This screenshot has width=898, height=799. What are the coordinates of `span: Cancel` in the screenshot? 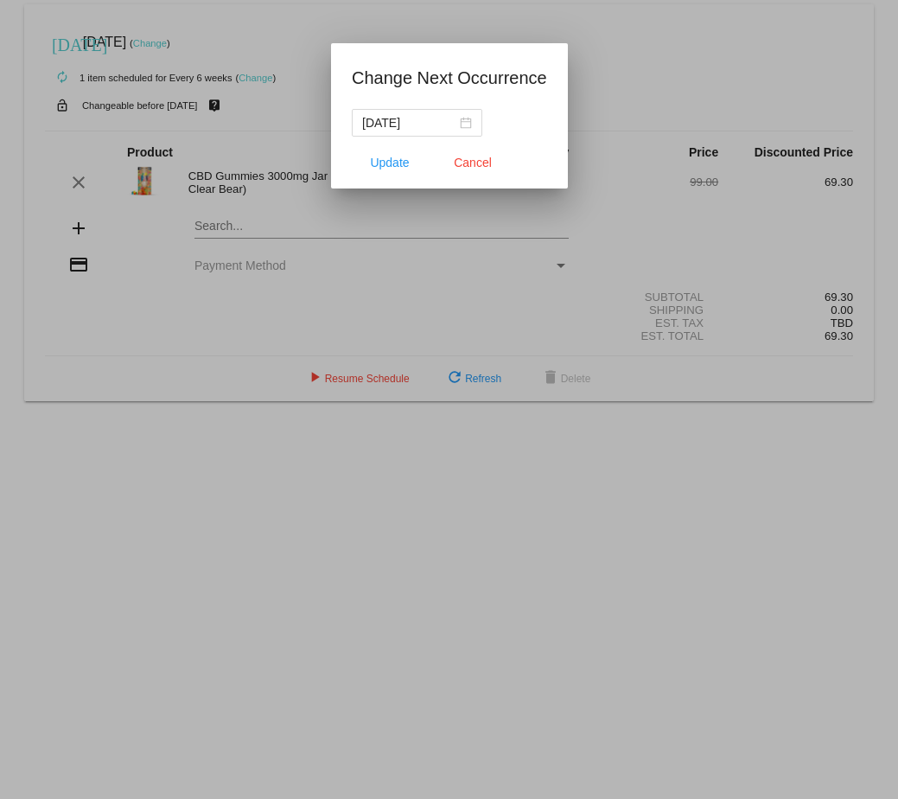 It's located at (473, 163).